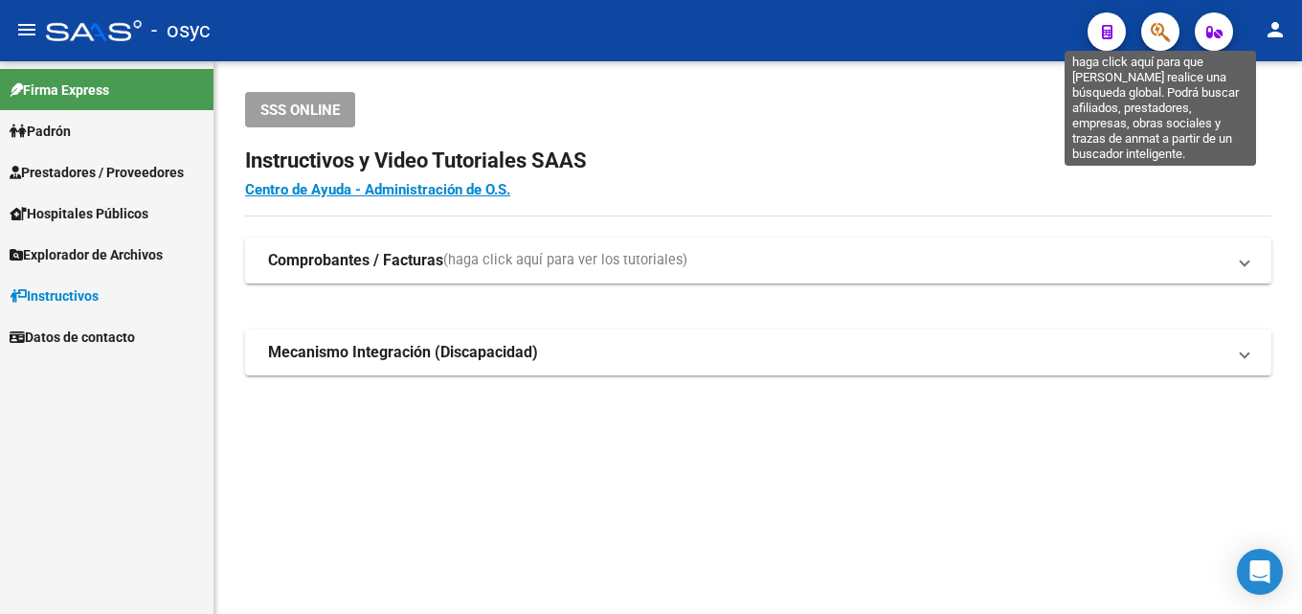 The image size is (1302, 614). Describe the element at coordinates (403, 352) in the screenshot. I see `strong: Mecanismo Integración (Discapacidad)` at that location.